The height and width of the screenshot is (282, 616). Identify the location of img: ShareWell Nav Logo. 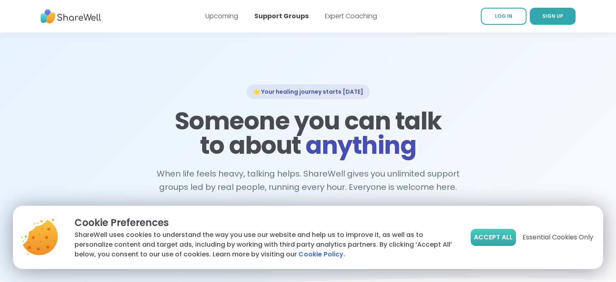
(71, 16).